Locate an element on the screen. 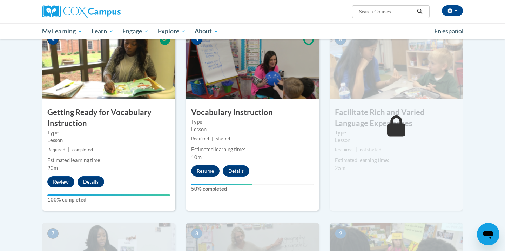 This screenshot has height=251, width=505. span: 6 is located at coordinates (340, 40).